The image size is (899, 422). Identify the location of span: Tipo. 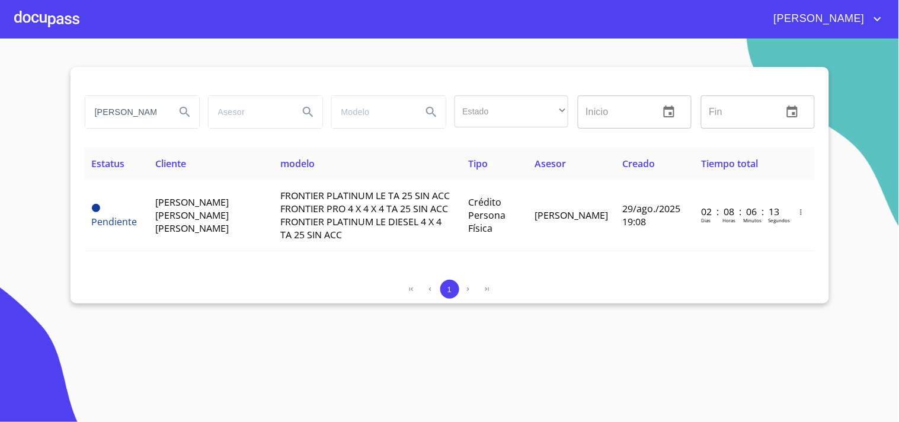
(478, 164).